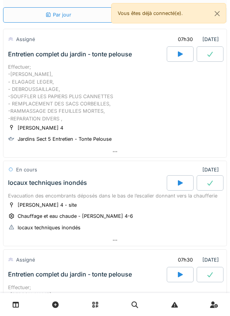 Image resolution: width=230 pixels, height=316 pixels. What do you see at coordinates (64, 139) in the screenshot?
I see `div: Jardins Sect 5 Entretien - Tonte Pelouse` at bounding box center [64, 139].